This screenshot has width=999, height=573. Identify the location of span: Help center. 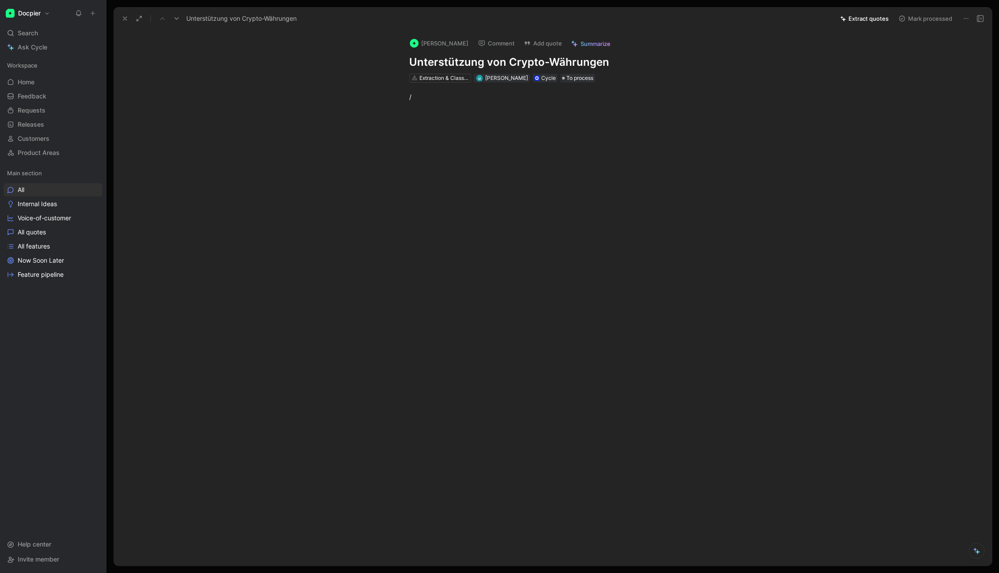
(34, 544).